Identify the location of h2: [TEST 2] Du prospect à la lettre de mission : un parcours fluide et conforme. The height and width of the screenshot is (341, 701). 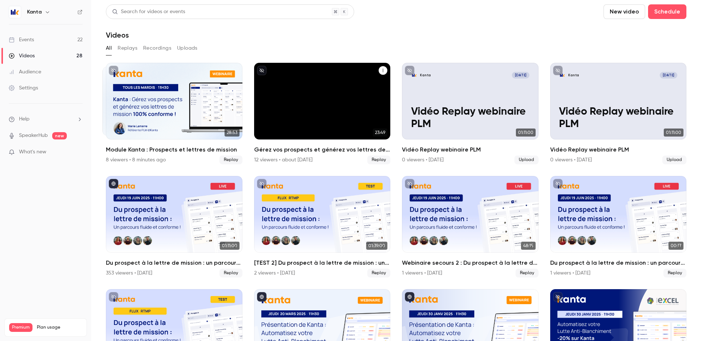
(323, 263).